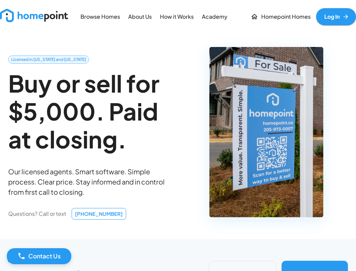 The width and height of the screenshot is (356, 271). Describe the element at coordinates (44, 256) in the screenshot. I see `p: Contact Us` at that location.